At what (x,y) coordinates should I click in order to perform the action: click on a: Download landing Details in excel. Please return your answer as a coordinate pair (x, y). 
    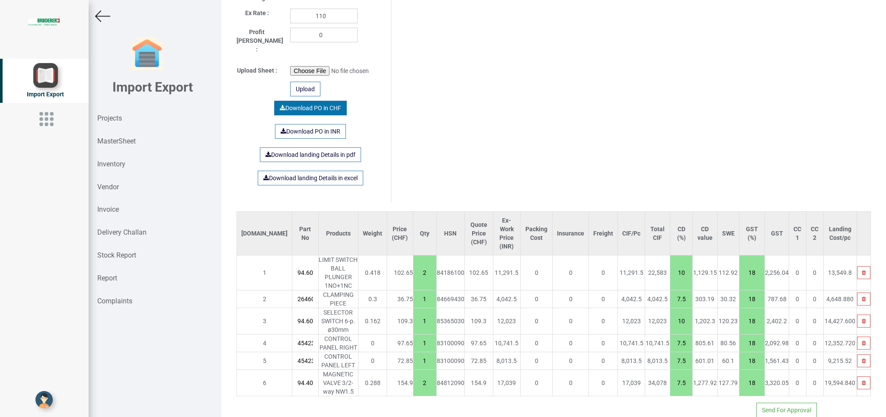
    Looking at the image, I should click on (311, 178).